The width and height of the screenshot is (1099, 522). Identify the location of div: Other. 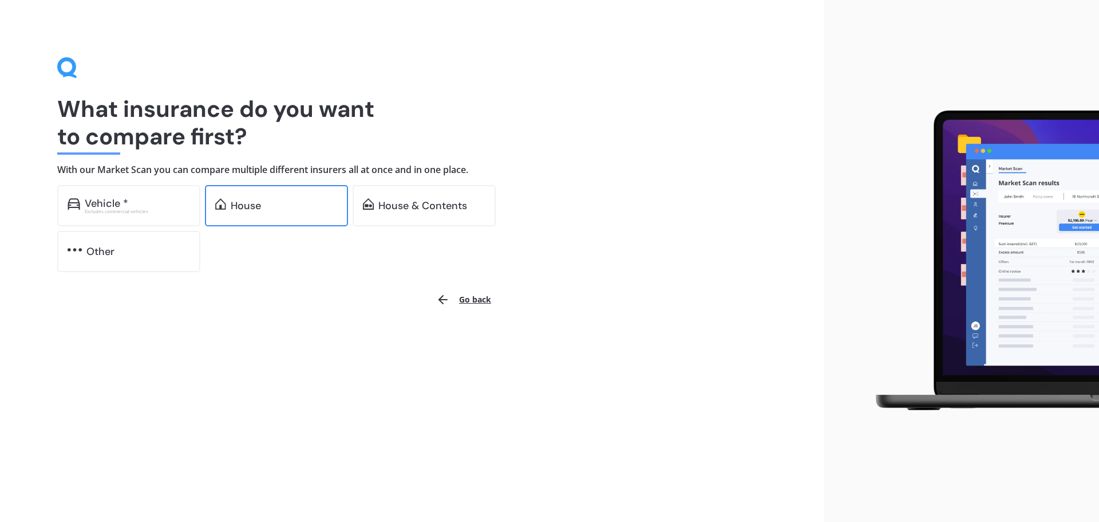
(100, 251).